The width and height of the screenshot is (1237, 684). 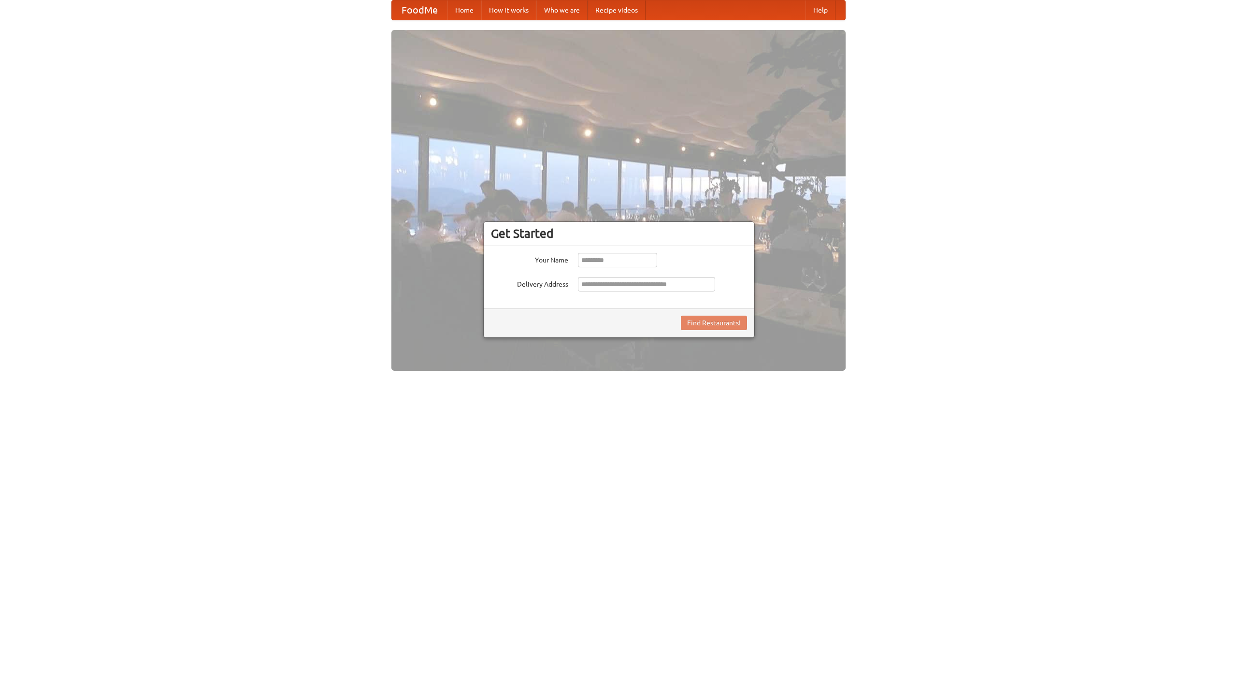 I want to click on button: Find Restaurants!, so click(x=713, y=323).